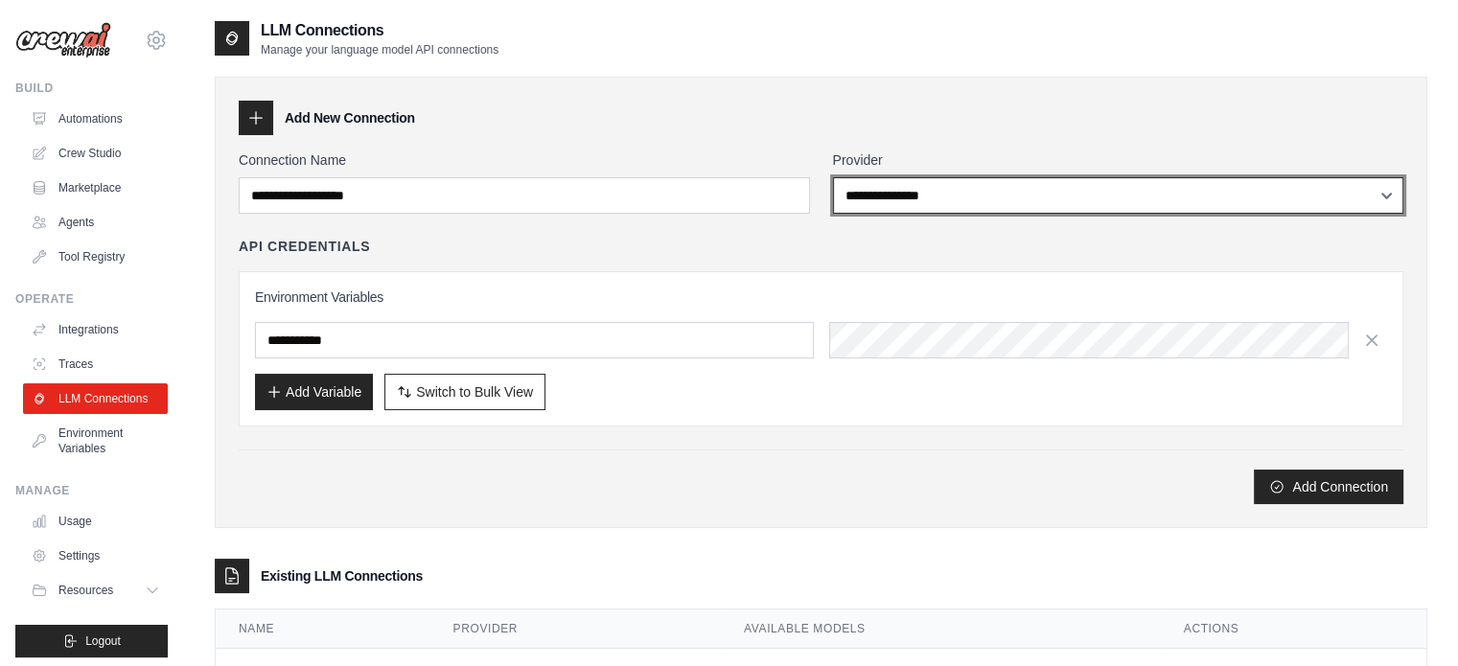  I want to click on span: Logout, so click(103, 641).